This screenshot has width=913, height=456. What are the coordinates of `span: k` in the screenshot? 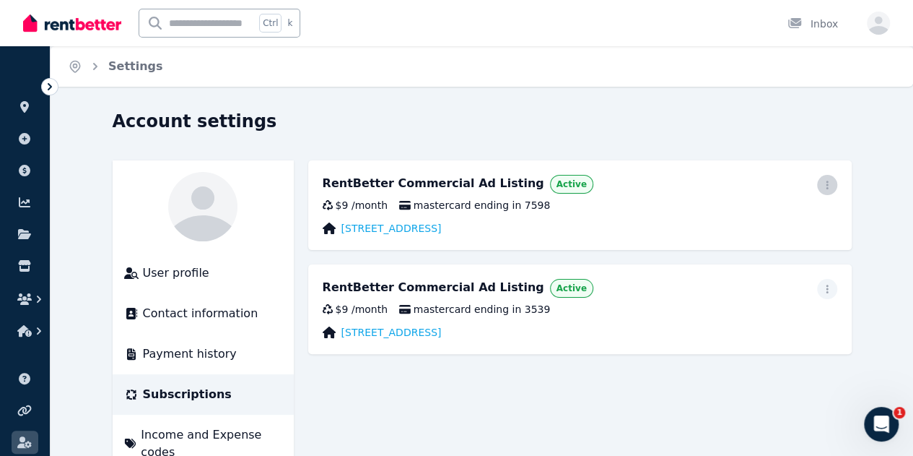 It's located at (289, 23).